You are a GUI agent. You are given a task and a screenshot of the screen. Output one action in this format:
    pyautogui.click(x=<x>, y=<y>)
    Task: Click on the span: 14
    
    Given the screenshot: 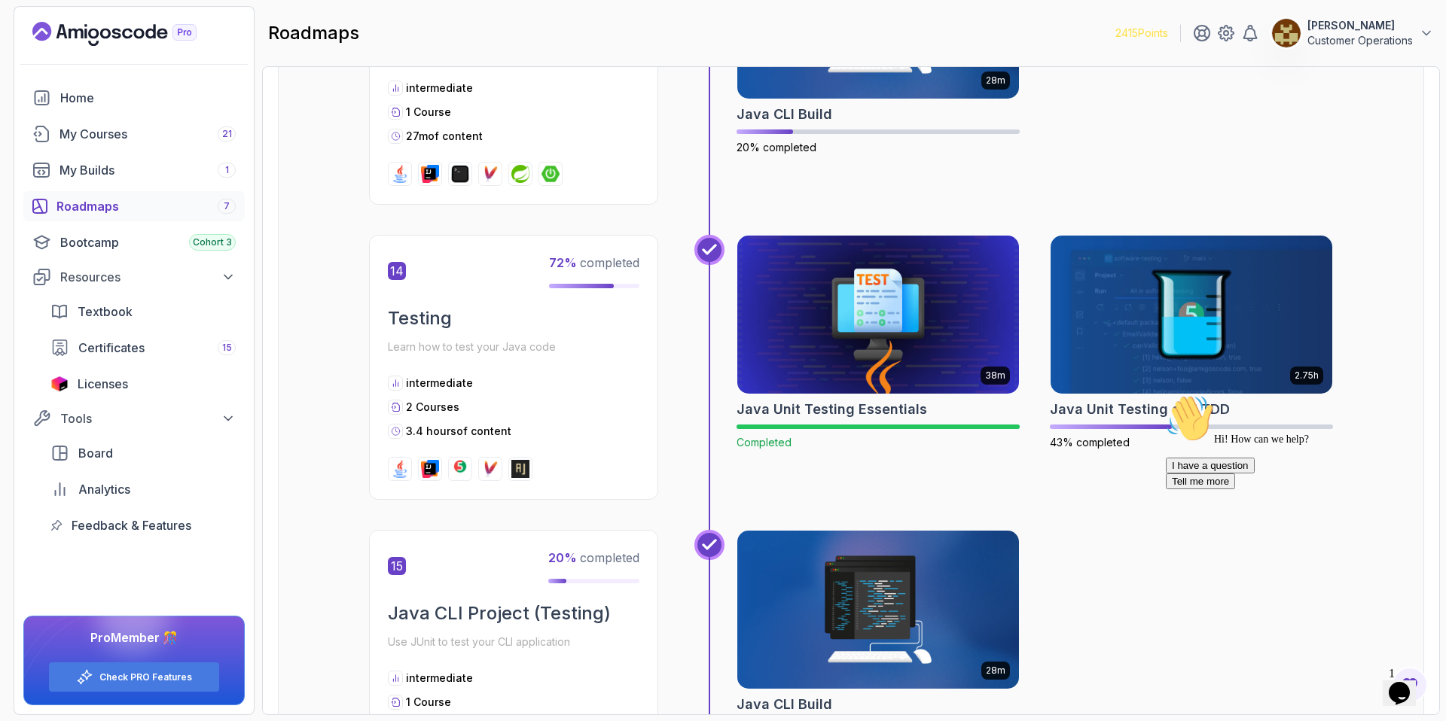 What is the action you would take?
    pyautogui.click(x=397, y=271)
    